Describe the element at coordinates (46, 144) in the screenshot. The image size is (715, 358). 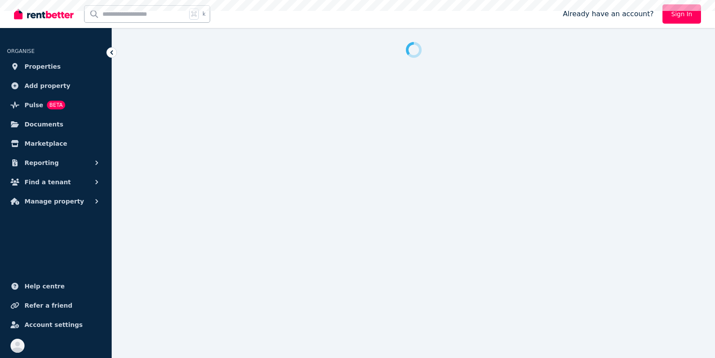
I see `span: Marketplace` at that location.